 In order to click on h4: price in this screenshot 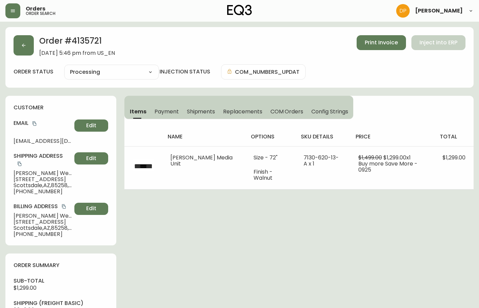, I will do `click(392, 137)`.